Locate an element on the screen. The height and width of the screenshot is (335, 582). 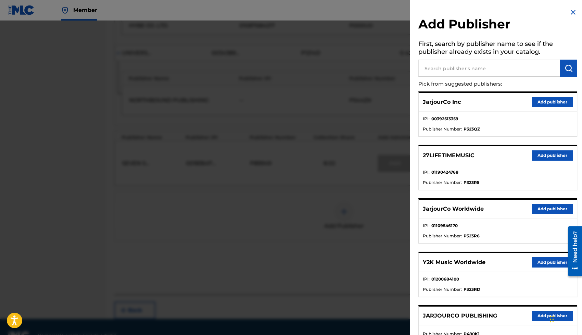
div: Chat Widget is located at coordinates (565, 319).